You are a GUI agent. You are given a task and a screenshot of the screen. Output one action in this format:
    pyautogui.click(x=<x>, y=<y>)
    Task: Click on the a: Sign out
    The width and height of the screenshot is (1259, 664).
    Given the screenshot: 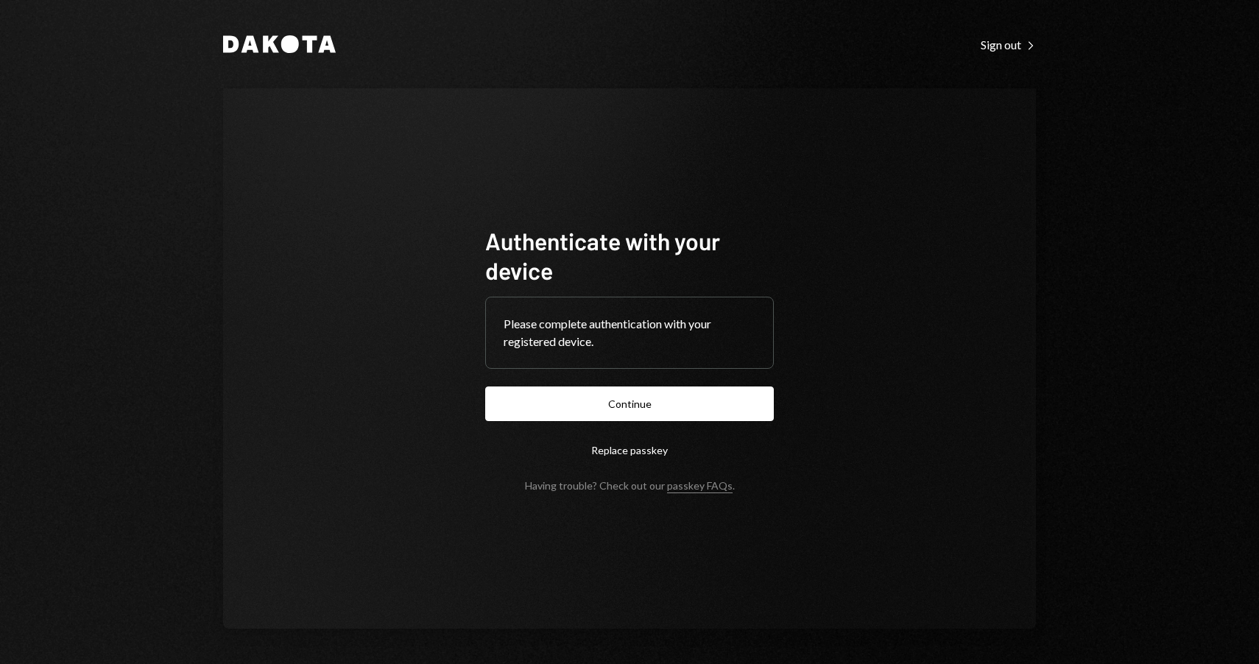 What is the action you would take?
    pyautogui.click(x=1008, y=44)
    